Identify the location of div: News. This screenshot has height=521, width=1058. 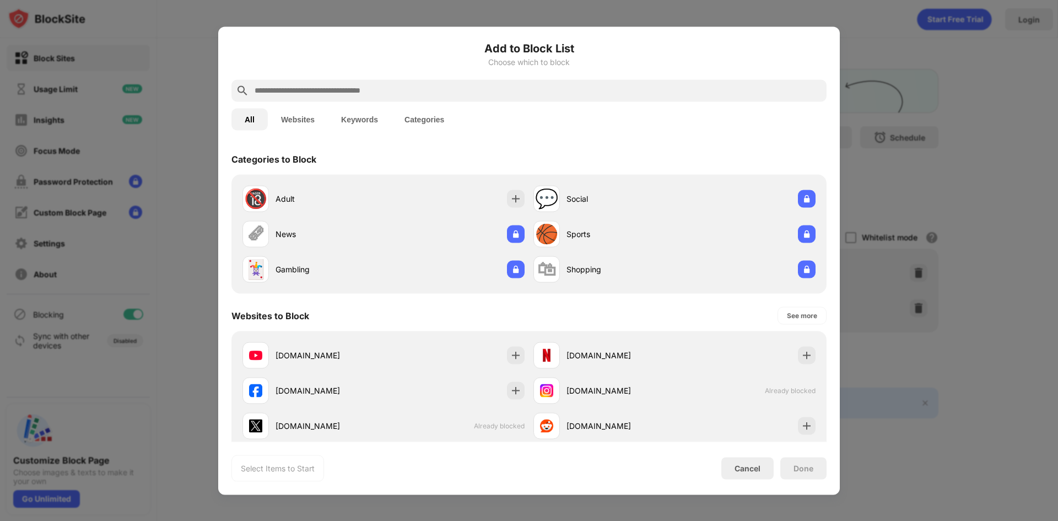
(329, 234).